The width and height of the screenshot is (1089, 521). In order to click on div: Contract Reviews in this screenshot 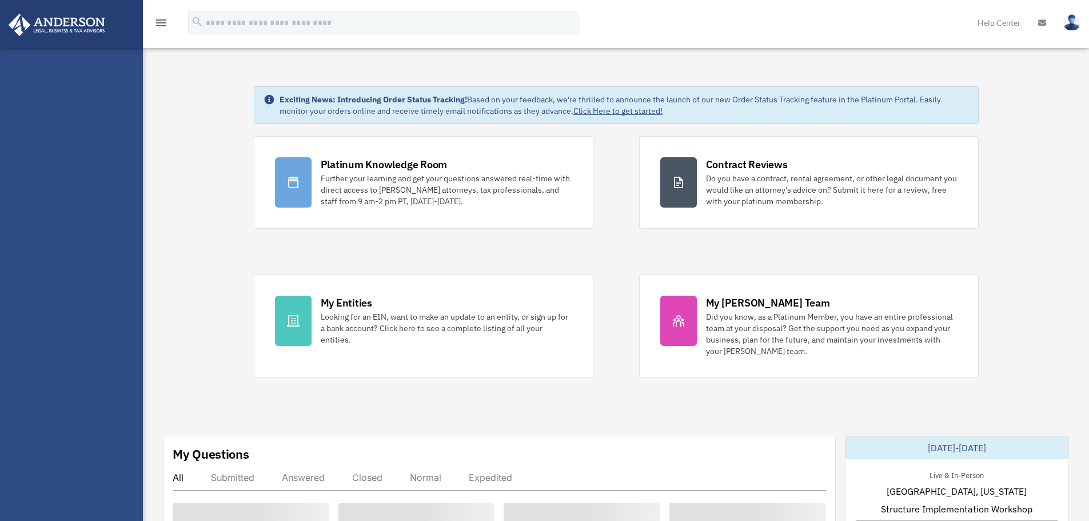, I will do `click(746, 164)`.